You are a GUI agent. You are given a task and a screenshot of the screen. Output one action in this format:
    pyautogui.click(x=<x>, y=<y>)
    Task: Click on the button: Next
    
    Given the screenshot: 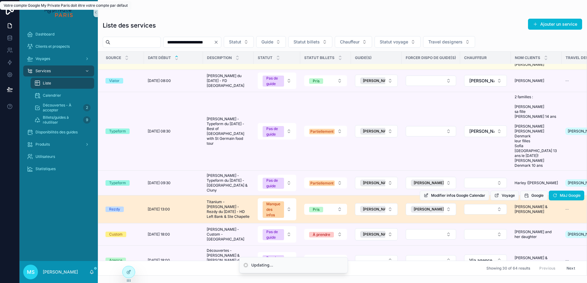 What is the action you would take?
    pyautogui.click(x=571, y=268)
    